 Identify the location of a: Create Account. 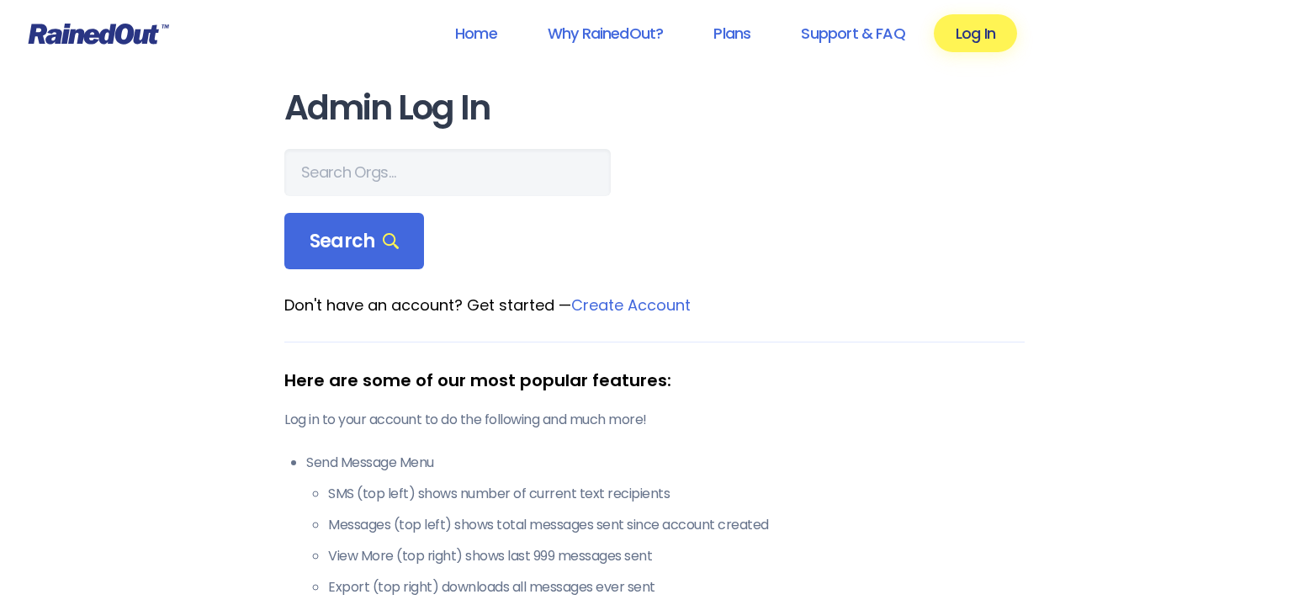
(631, 305).